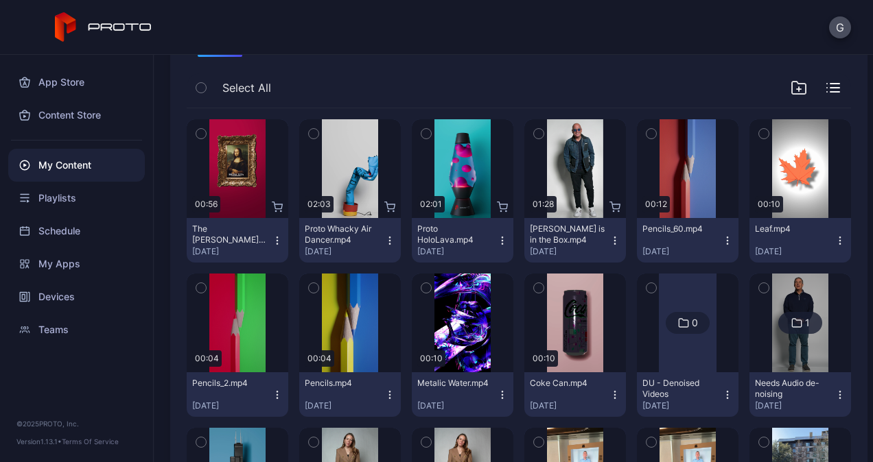 The width and height of the screenshot is (873, 462). What do you see at coordinates (76, 82) in the screenshot?
I see `div: App Store` at bounding box center [76, 82].